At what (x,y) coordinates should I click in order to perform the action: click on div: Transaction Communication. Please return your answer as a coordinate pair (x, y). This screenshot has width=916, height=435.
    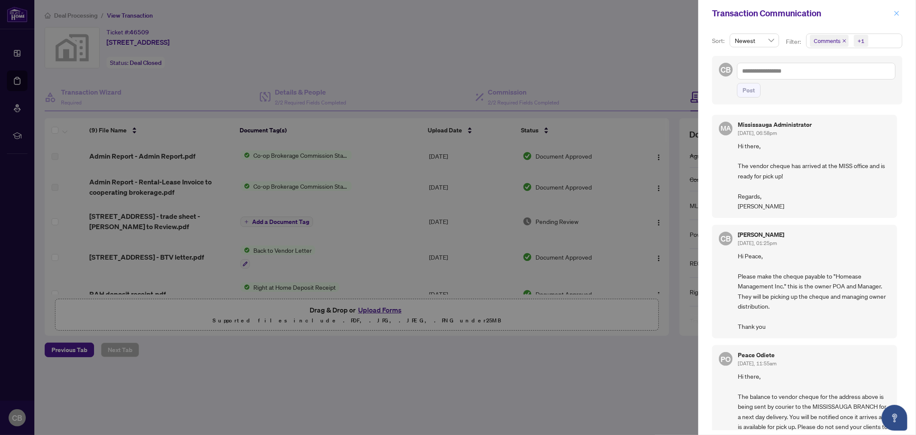
    Looking at the image, I should click on (801, 13).